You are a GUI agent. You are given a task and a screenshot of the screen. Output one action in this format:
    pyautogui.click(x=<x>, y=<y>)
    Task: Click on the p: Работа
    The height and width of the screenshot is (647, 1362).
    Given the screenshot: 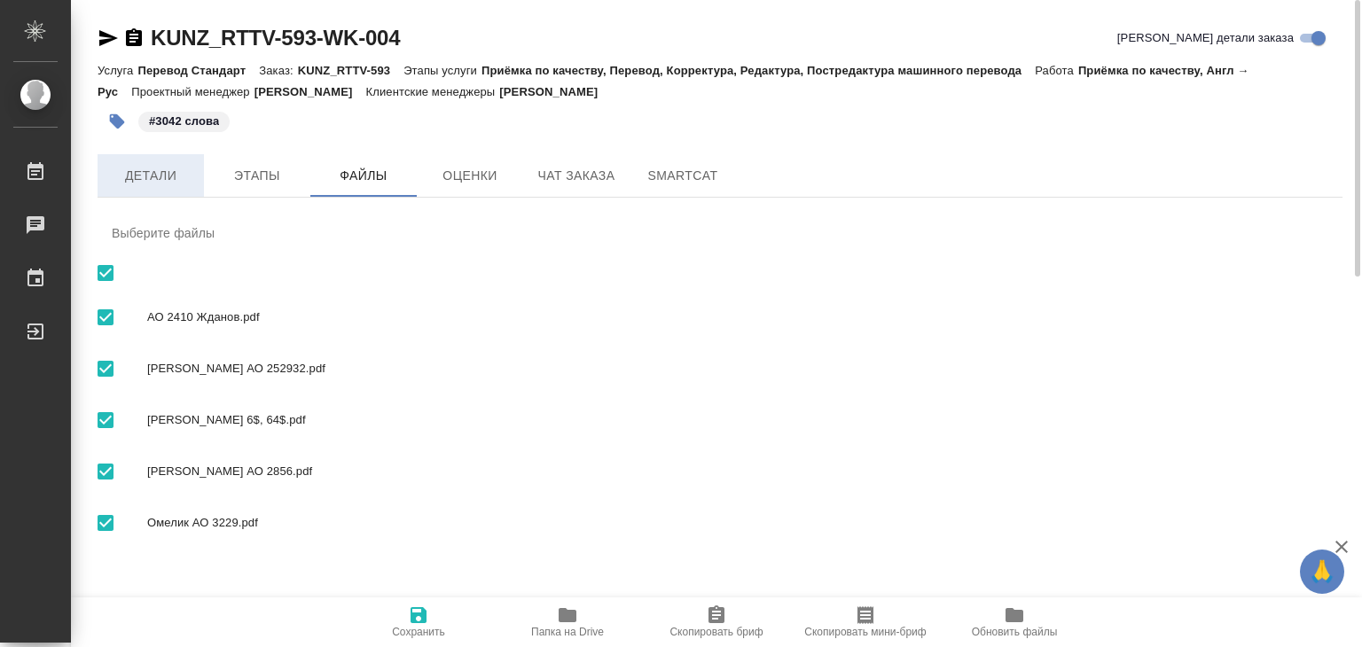 What is the action you would take?
    pyautogui.click(x=1056, y=70)
    